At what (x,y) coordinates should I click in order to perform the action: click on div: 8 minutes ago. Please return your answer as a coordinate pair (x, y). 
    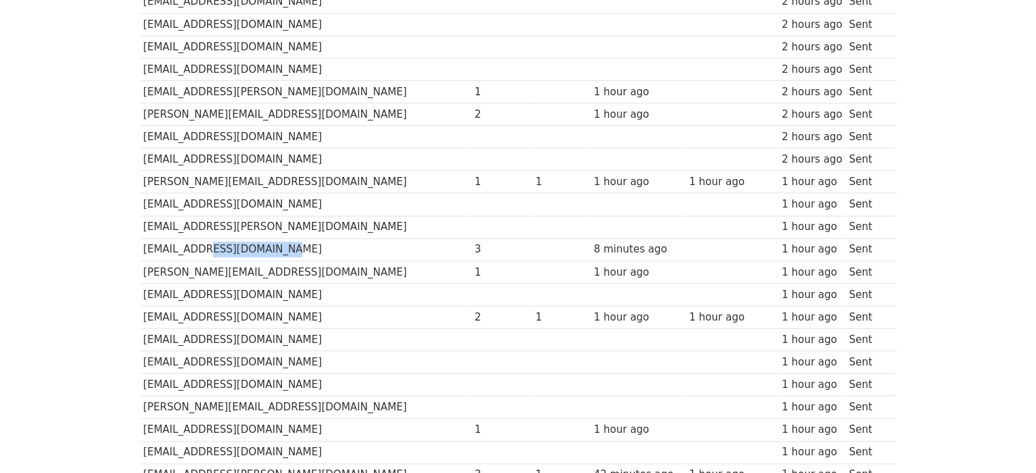
    Looking at the image, I should click on (638, 249).